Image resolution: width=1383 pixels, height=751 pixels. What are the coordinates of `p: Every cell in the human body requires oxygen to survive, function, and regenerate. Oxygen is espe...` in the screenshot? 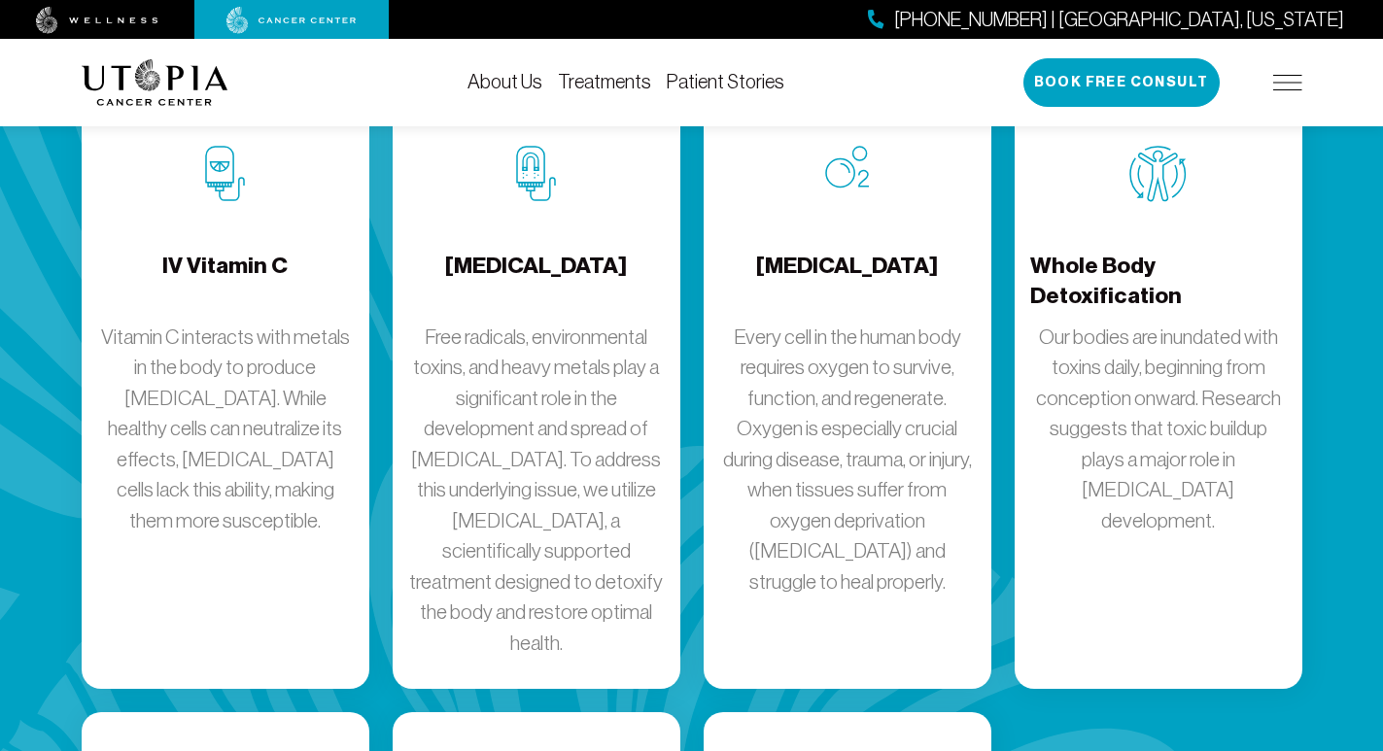 It's located at (847, 460).